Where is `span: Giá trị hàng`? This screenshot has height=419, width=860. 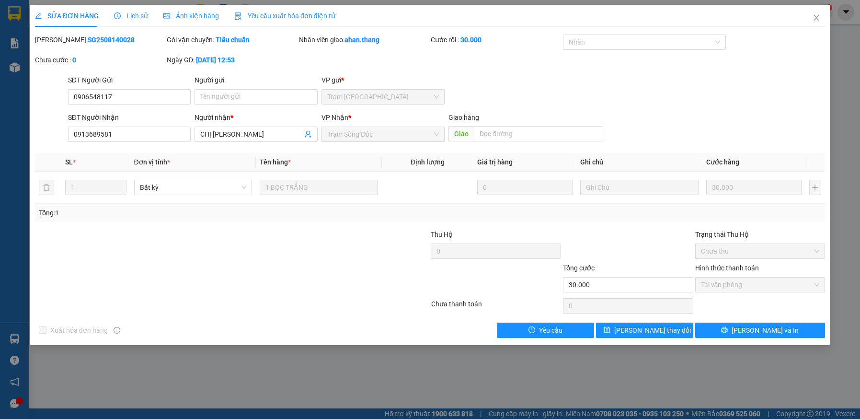 span: Giá trị hàng is located at coordinates (495, 162).